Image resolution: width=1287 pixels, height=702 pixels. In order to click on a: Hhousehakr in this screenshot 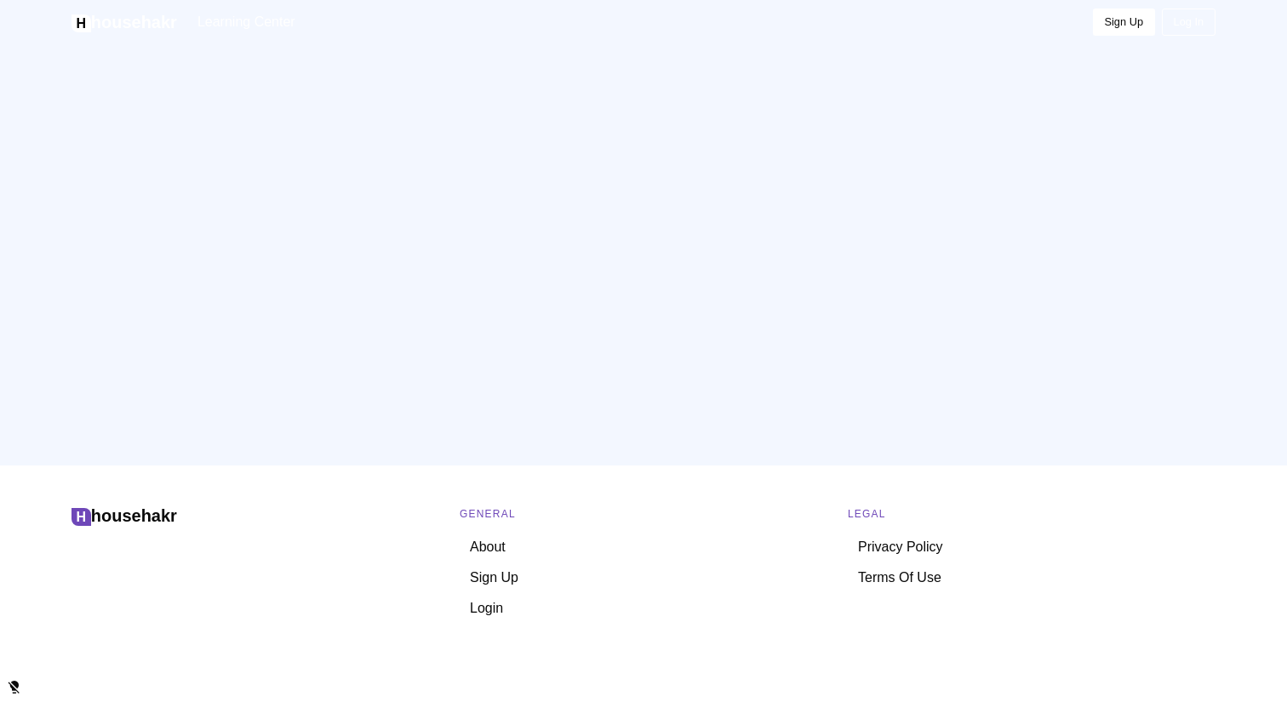, I will do `click(255, 516)`.